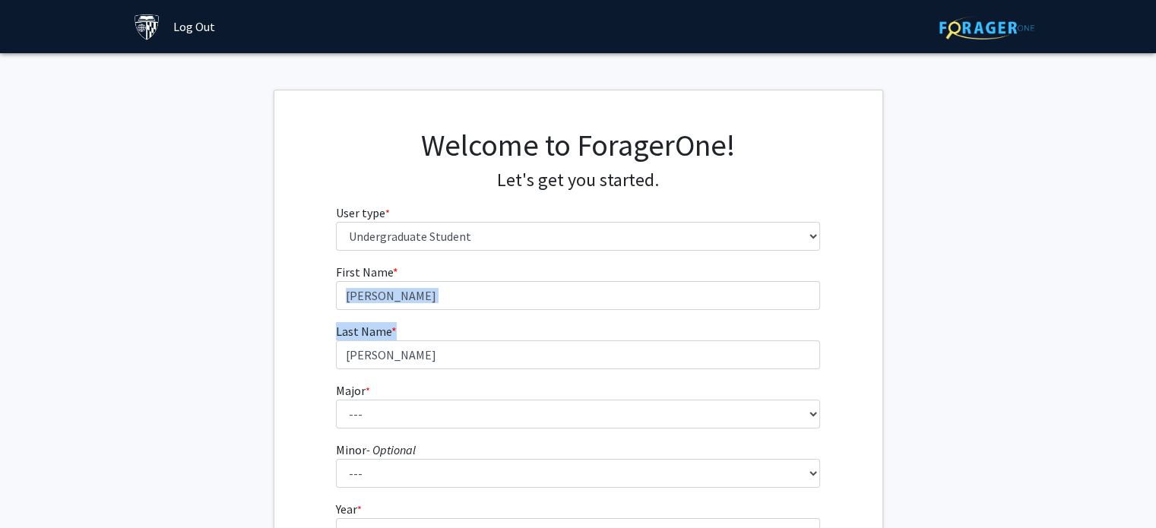 The image size is (1156, 528). Describe the element at coordinates (349, 509) in the screenshot. I see `label: Year` at that location.